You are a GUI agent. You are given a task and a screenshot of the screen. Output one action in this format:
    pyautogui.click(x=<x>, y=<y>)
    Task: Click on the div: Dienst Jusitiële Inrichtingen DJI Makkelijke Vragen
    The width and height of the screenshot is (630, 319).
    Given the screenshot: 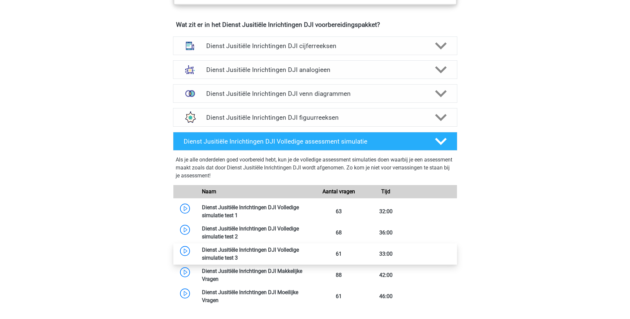 What is the action you would take?
    pyautogui.click(x=256, y=276)
    